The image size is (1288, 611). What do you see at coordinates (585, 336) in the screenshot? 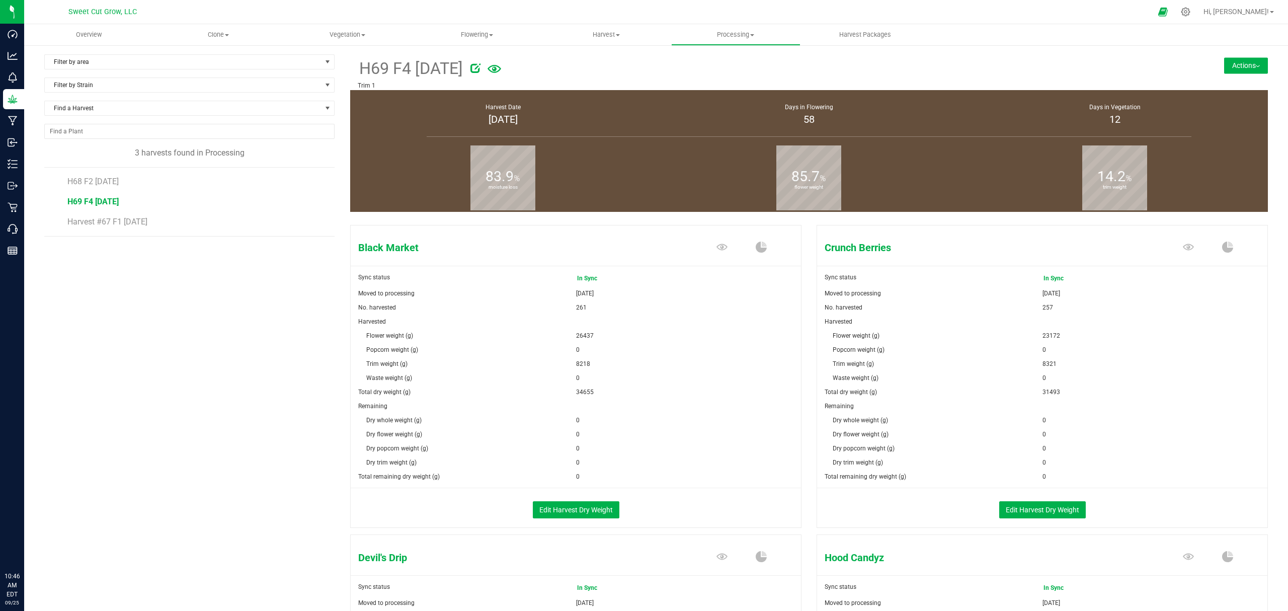
I see `span: 26437` at bounding box center [585, 336].